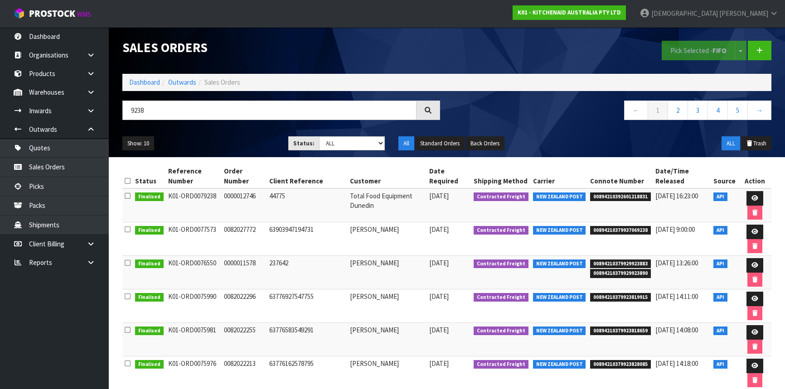 The image size is (785, 389). What do you see at coordinates (244, 205) in the screenshot?
I see `td: 0000012746` at bounding box center [244, 205].